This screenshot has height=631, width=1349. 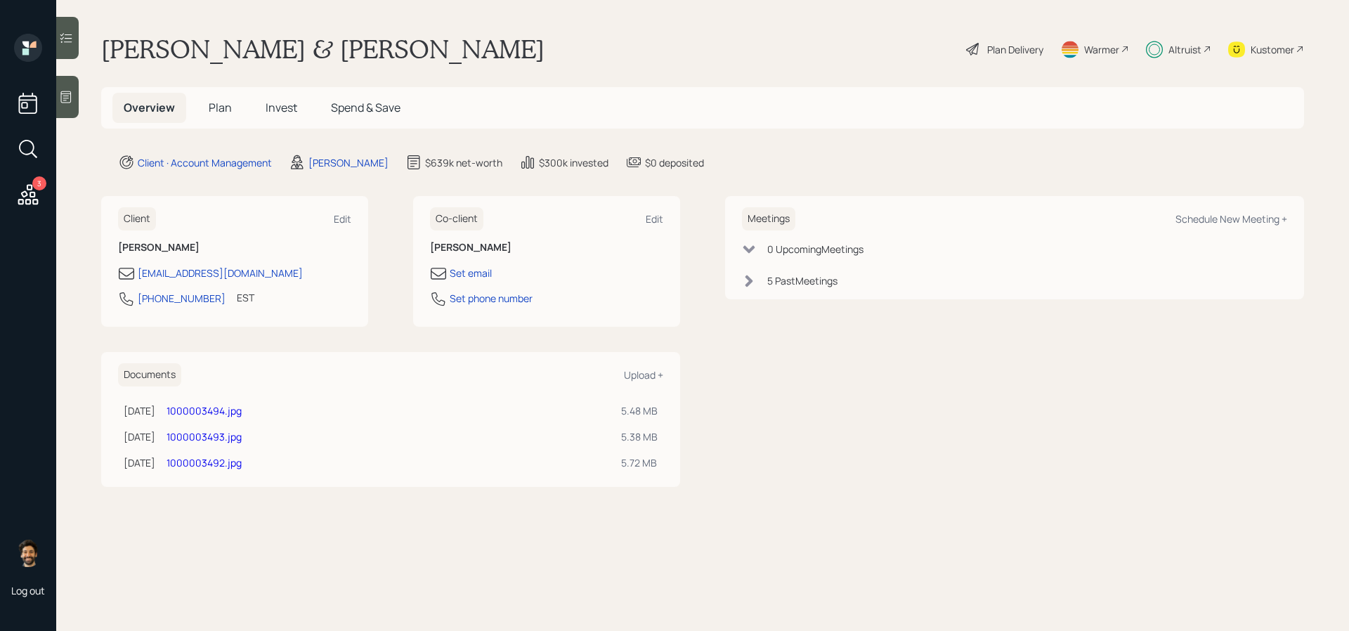 What do you see at coordinates (28, 590) in the screenshot?
I see `div: Log out` at bounding box center [28, 590].